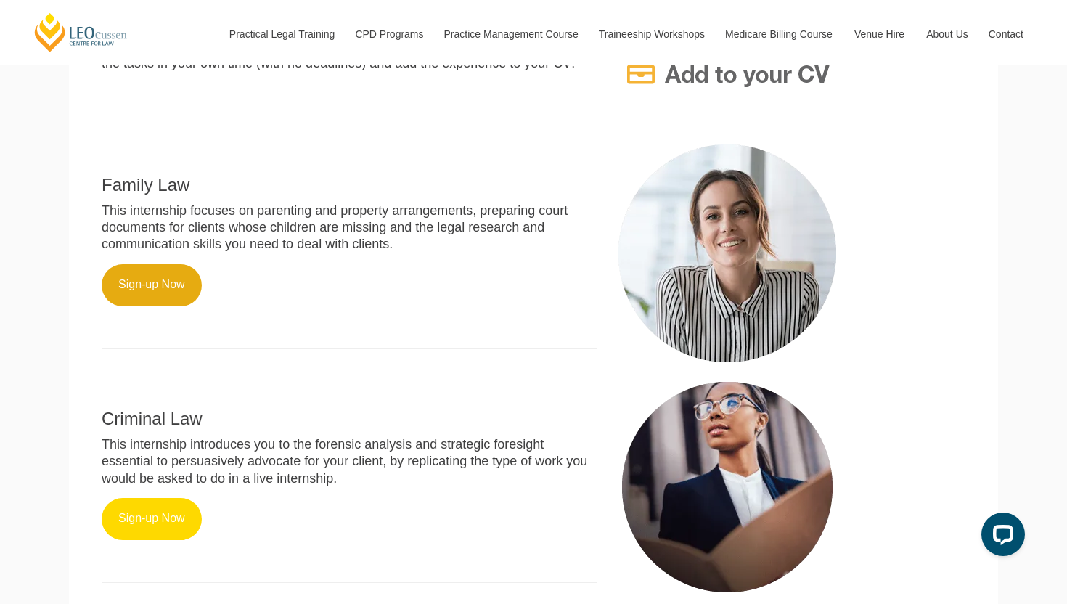 The height and width of the screenshot is (604, 1067). Describe the element at coordinates (779, 34) in the screenshot. I see `a: Medicare Billing Course` at that location.